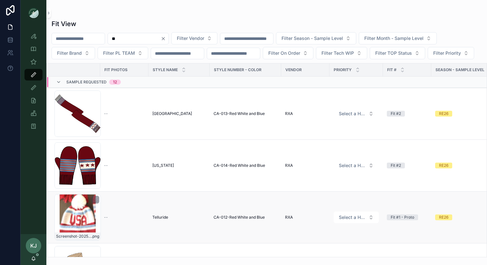 The image size is (487, 265). What do you see at coordinates (447, 53) in the screenshot?
I see `span: Filter Priority` at bounding box center [447, 53].